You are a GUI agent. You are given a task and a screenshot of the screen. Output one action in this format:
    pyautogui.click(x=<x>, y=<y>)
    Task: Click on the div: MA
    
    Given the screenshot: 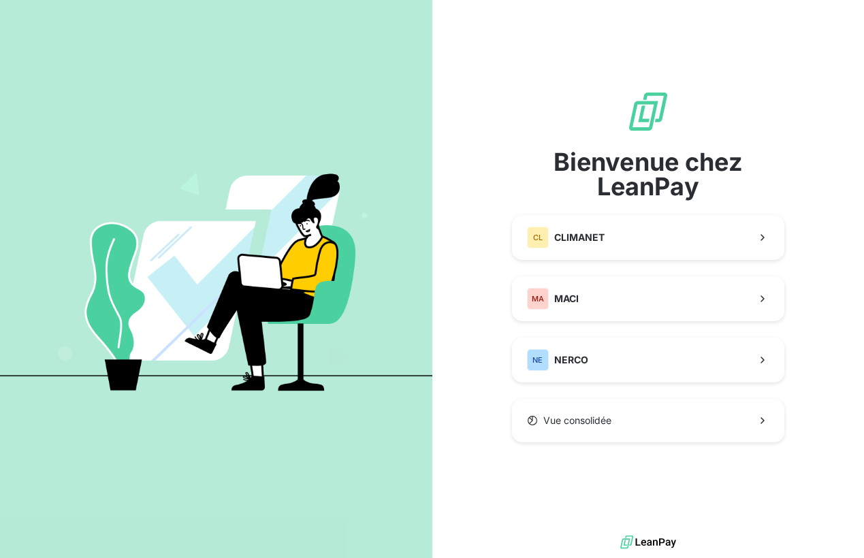 What is the action you would take?
    pyautogui.click(x=538, y=299)
    